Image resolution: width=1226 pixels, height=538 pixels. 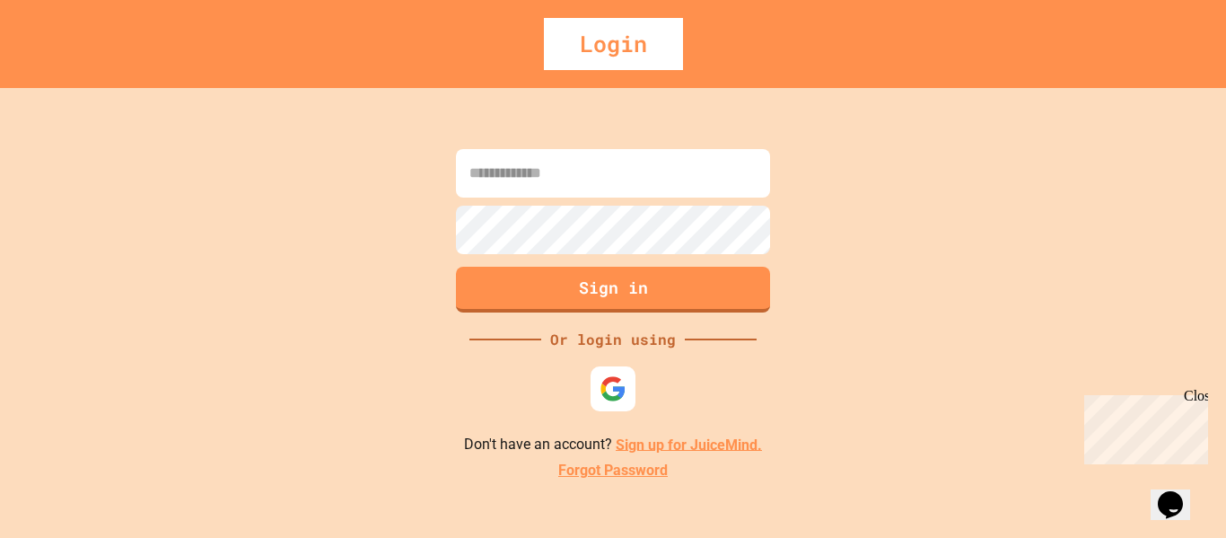 I want to click on img: google-icon.svg, so click(x=613, y=389).